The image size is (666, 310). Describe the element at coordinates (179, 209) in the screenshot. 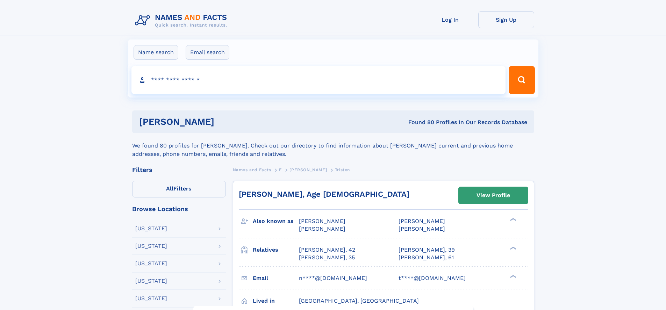

I see `div: Browse Locations` at that location.